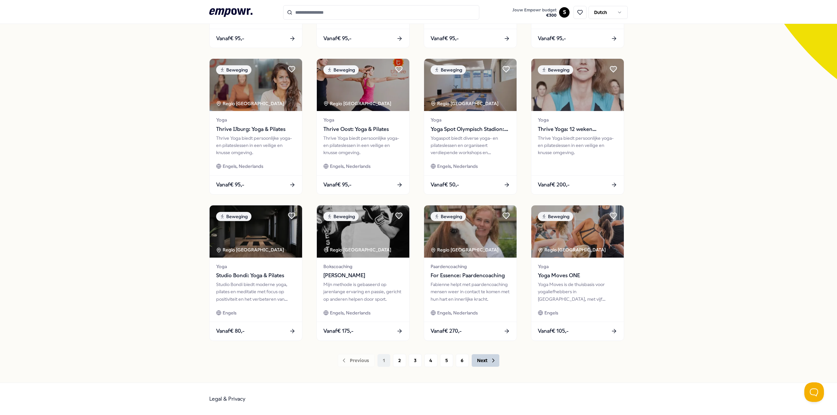 Image resolution: width=837 pixels, height=415 pixels. I want to click on span: € 300, so click(534, 15).